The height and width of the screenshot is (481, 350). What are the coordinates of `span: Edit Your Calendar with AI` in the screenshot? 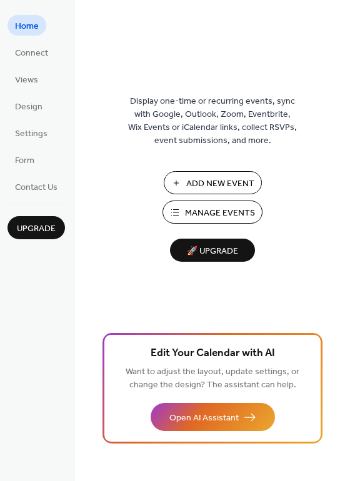 It's located at (212, 354).